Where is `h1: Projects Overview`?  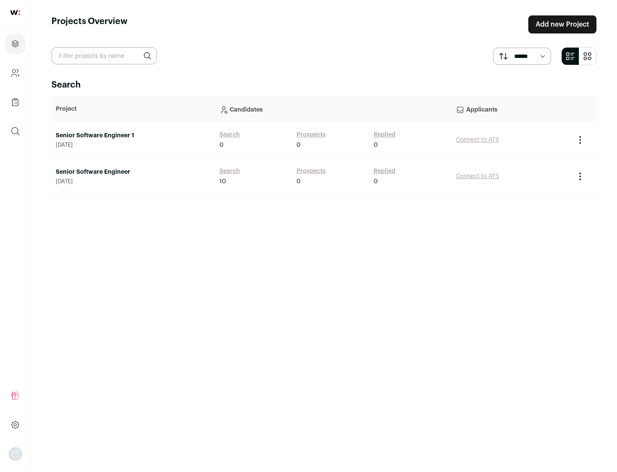
h1: Projects Overview is located at coordinates (90, 24).